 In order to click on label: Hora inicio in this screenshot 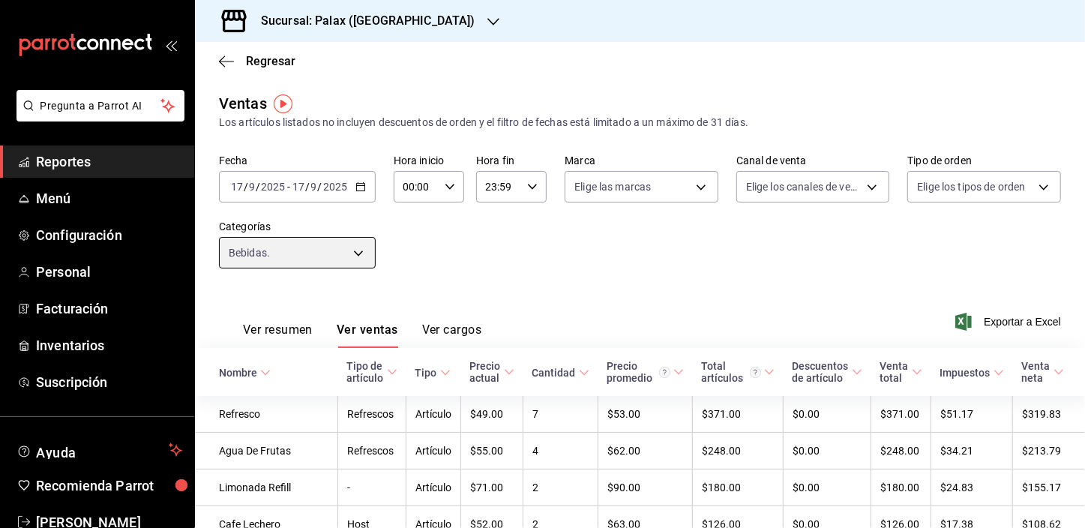, I will do `click(429, 161)`.